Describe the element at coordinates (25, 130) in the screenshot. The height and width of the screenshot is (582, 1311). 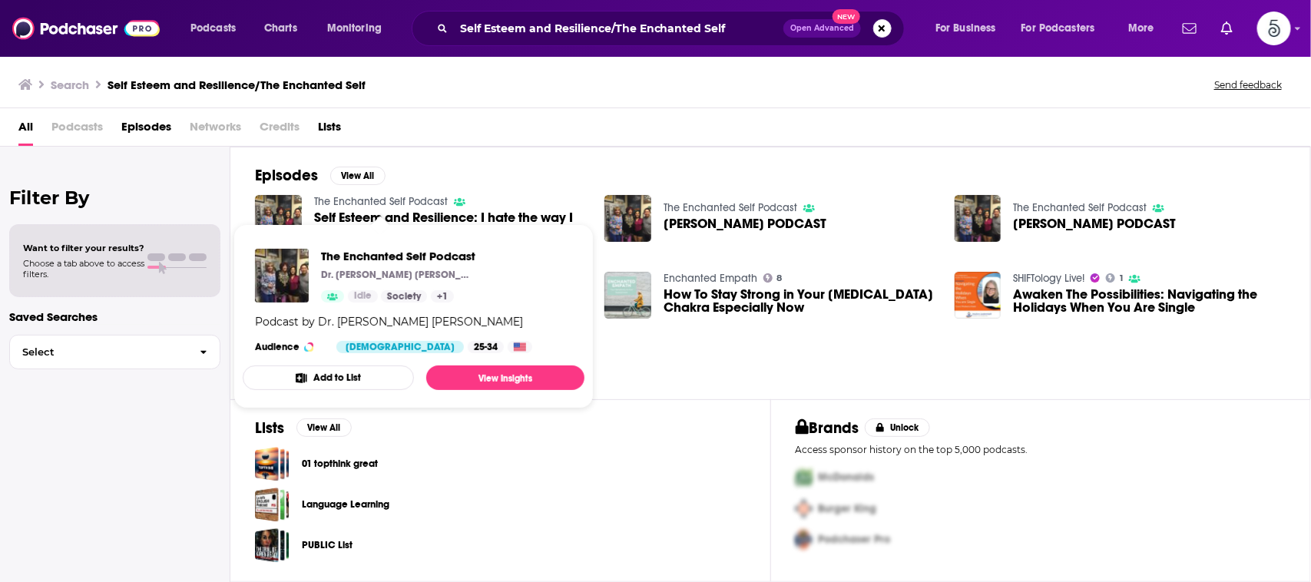
I see `a: All` at that location.